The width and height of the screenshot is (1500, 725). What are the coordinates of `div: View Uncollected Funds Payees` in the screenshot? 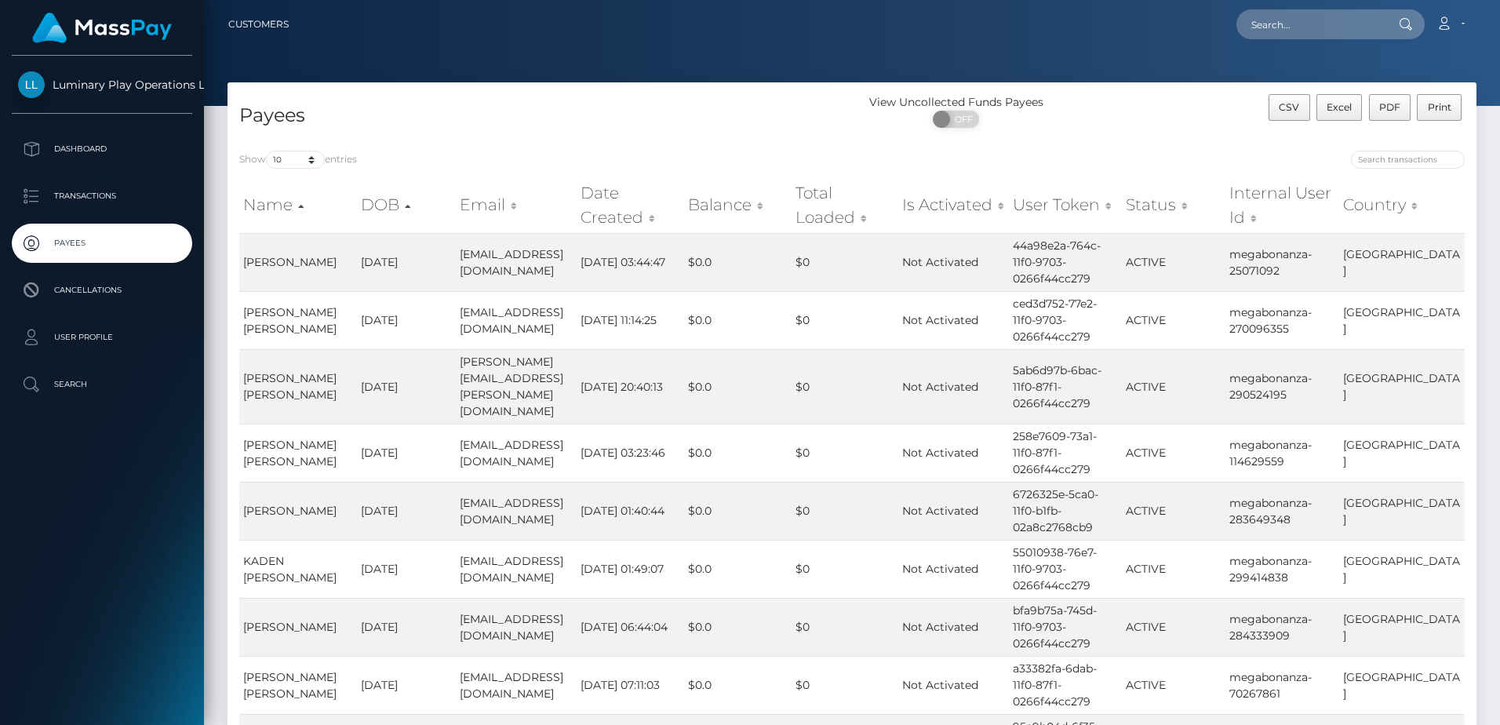 It's located at (956, 102).